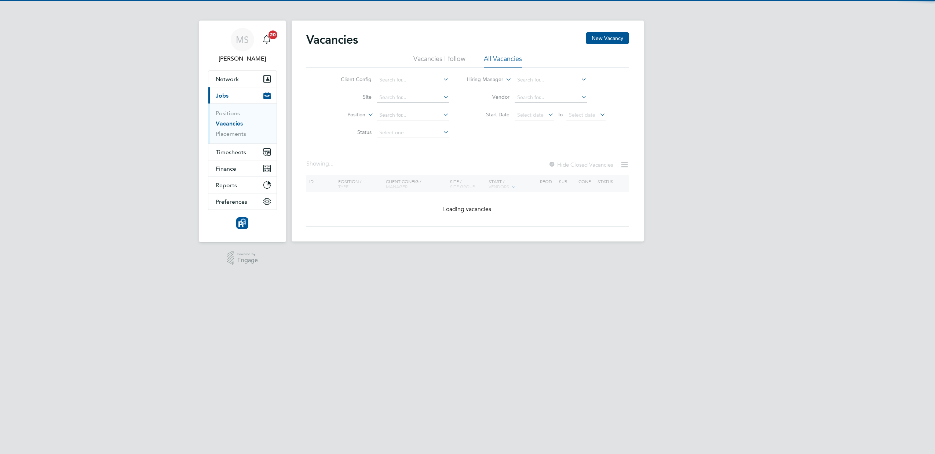 This screenshot has height=454, width=935. I want to click on span: Timesheets, so click(231, 152).